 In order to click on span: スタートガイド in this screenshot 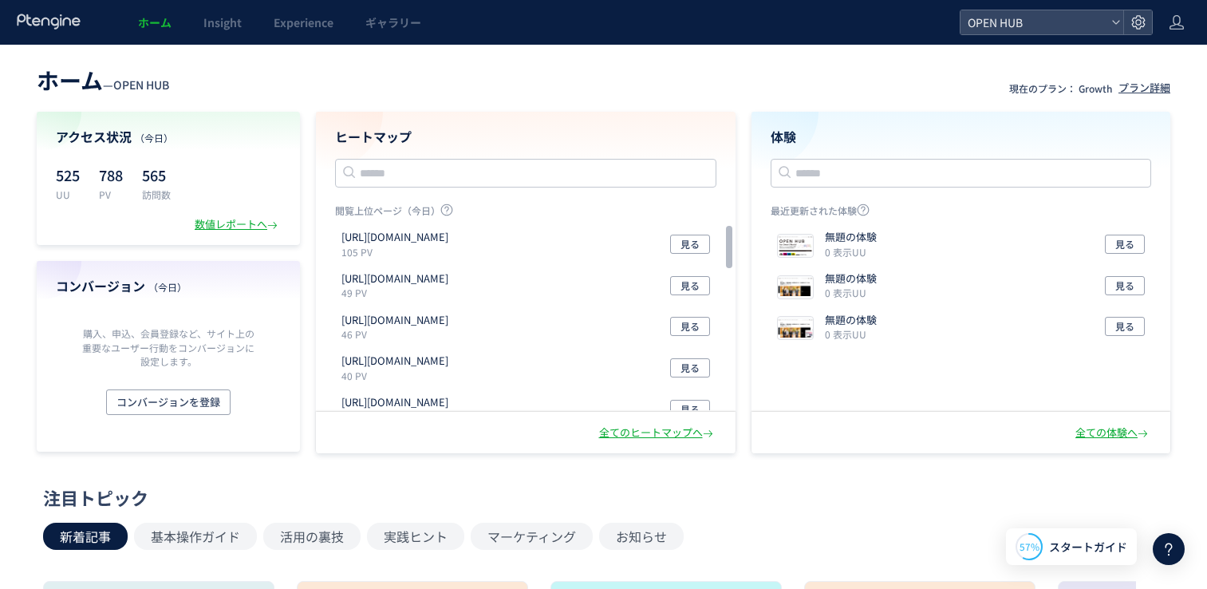, I will do `click(1088, 546)`.